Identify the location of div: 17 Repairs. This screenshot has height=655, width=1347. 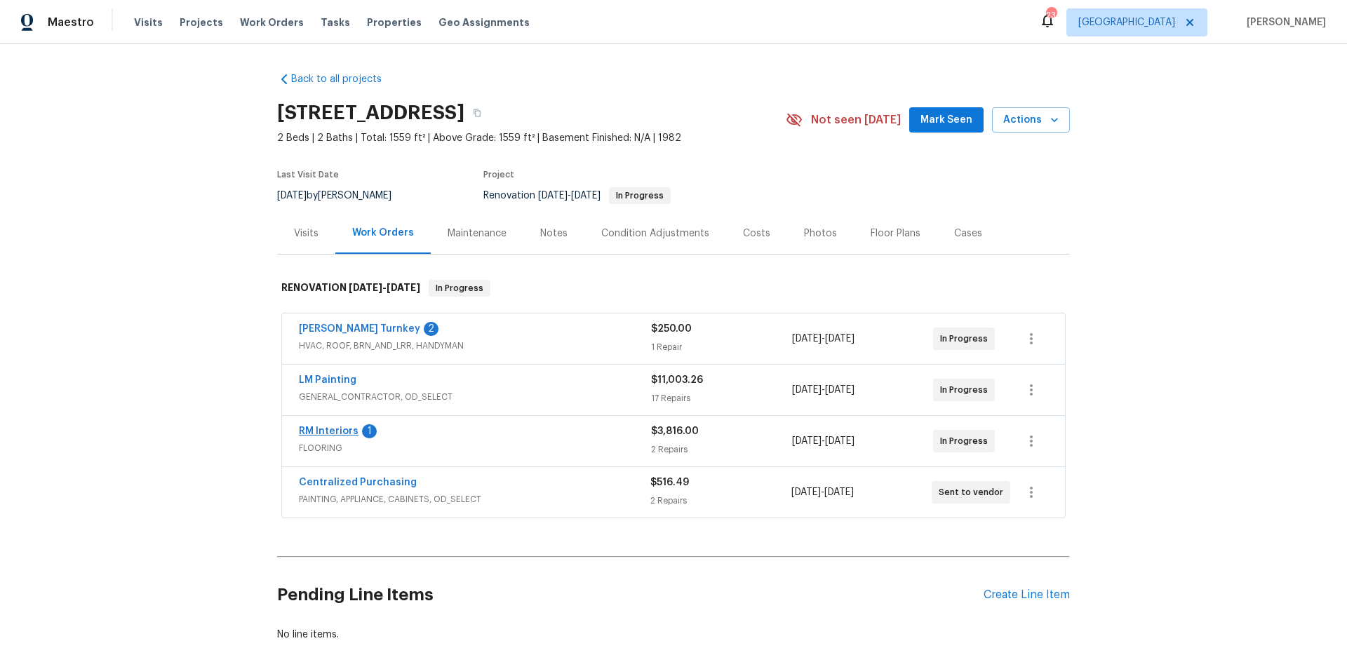
(721, 398).